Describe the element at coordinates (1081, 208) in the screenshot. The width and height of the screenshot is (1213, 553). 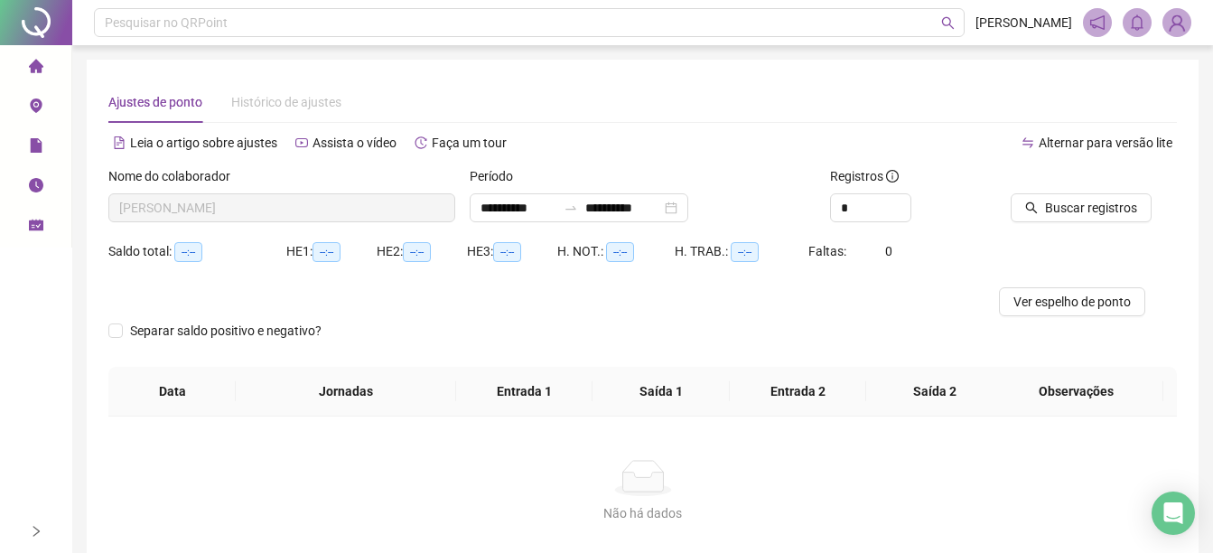
I see `button: Buscar registros` at that location.